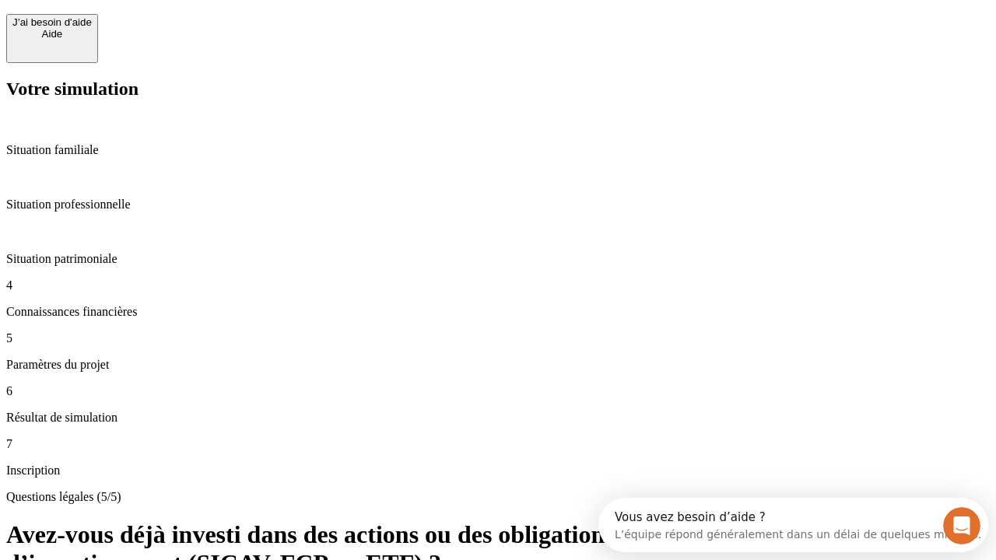 This screenshot has width=996, height=560. I want to click on p: Paramètres du projet, so click(498, 365).